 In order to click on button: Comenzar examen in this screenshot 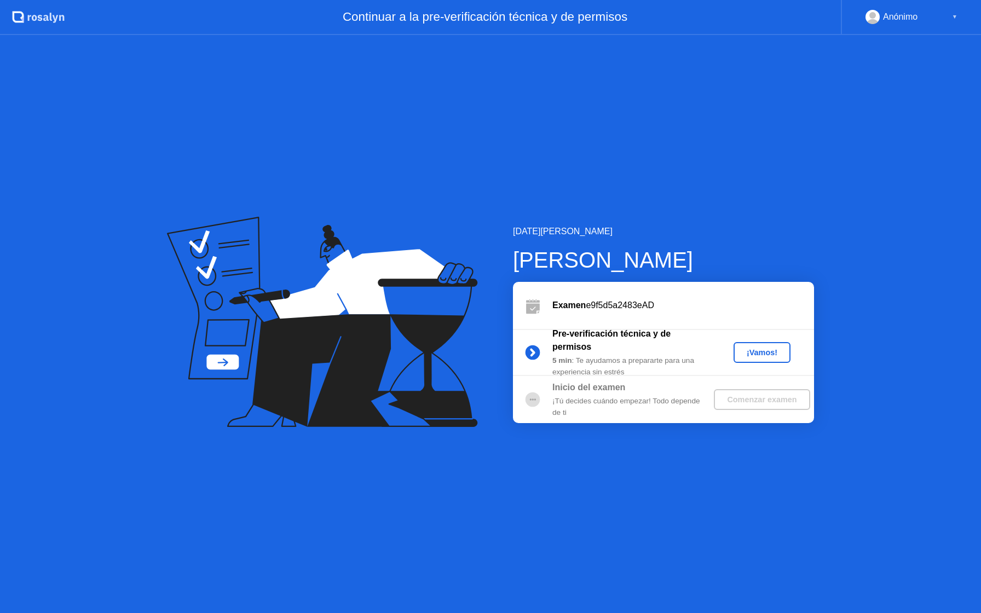, I will do `click(762, 400)`.